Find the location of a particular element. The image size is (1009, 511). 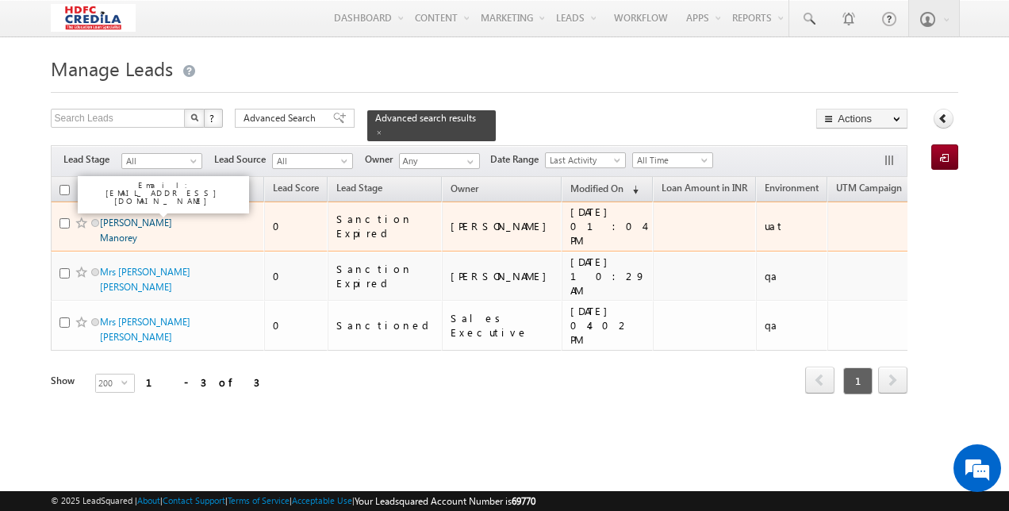

a: prev is located at coordinates (819, 381).